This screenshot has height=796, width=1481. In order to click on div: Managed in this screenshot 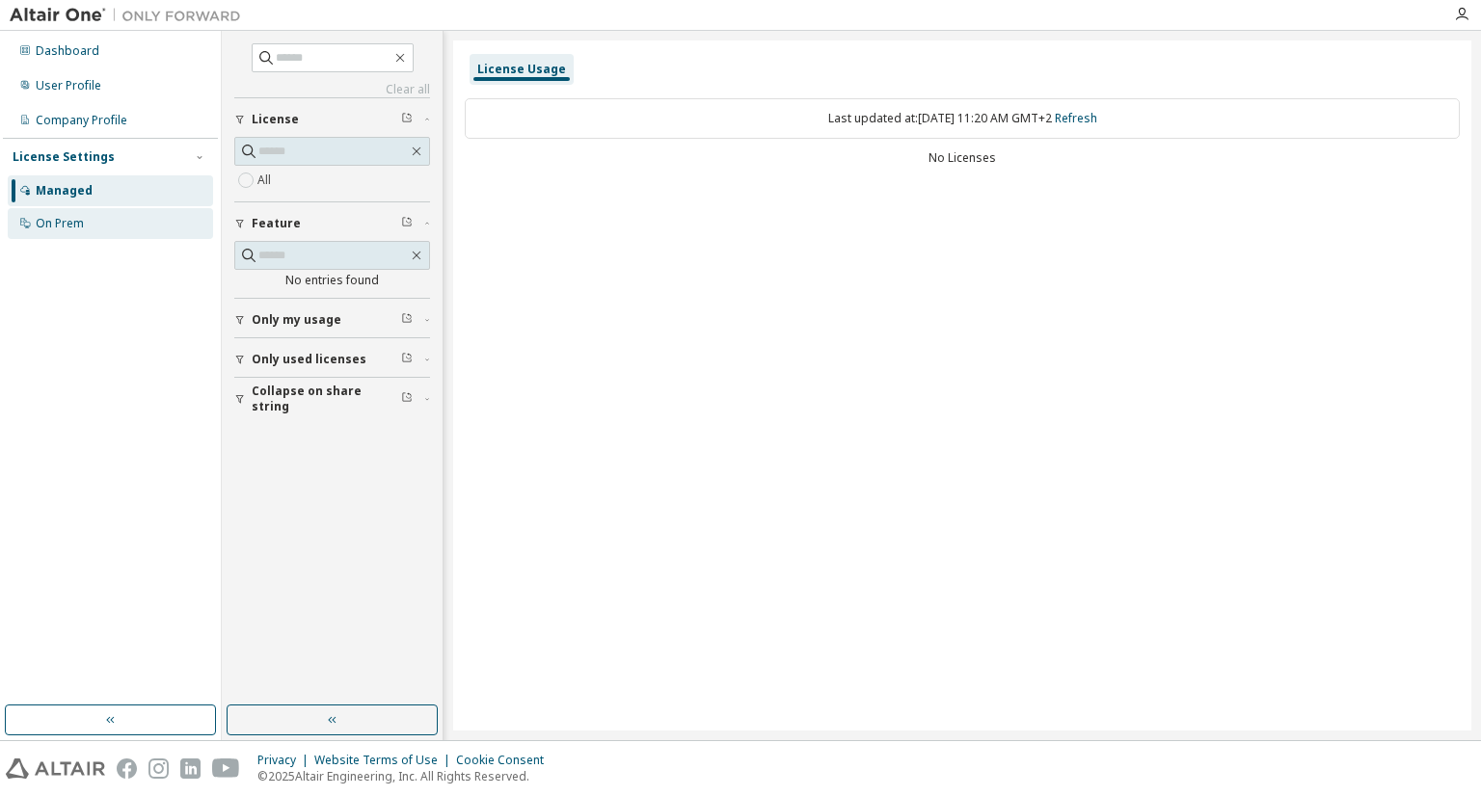, I will do `click(64, 191)`.